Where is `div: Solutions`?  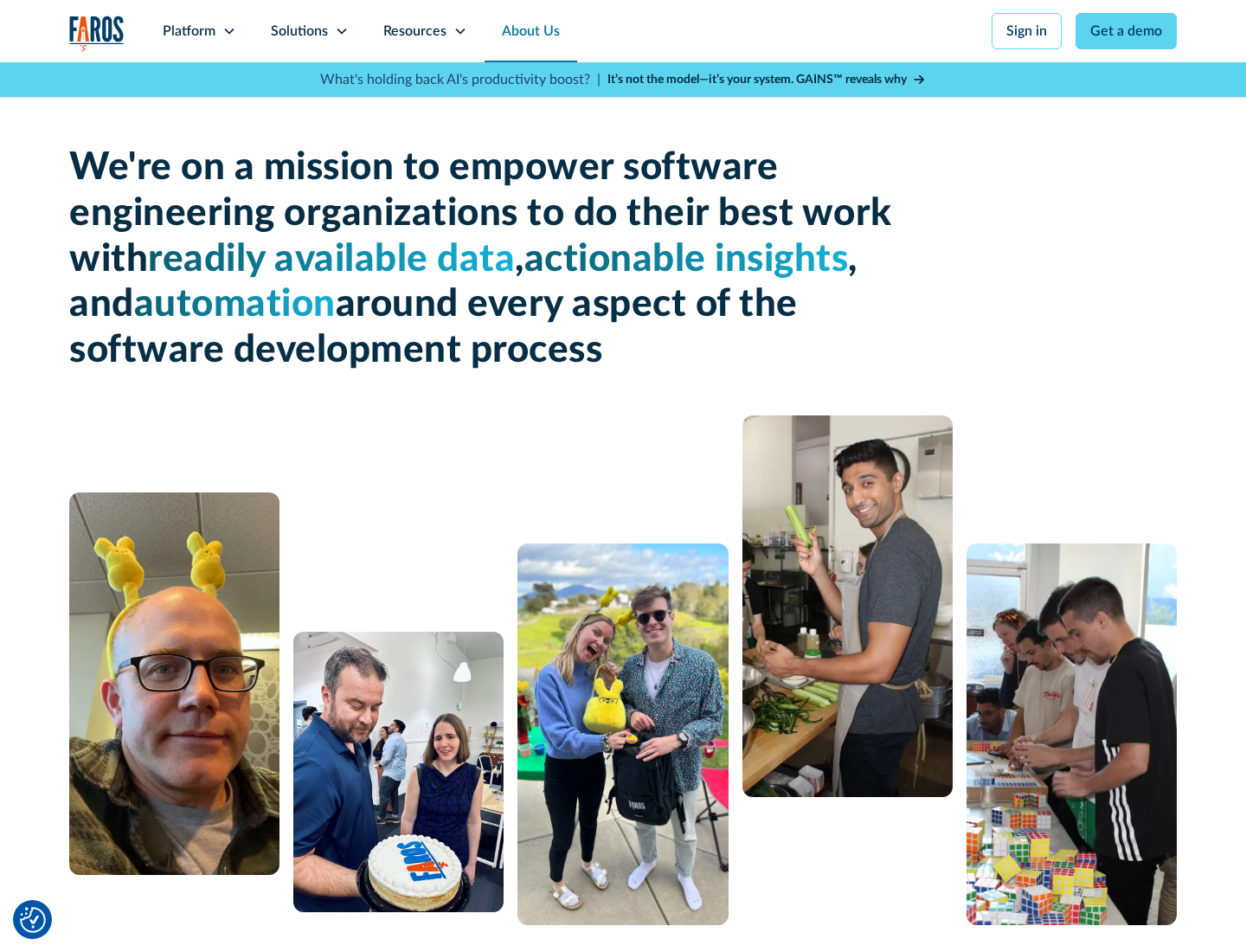 div: Solutions is located at coordinates (299, 31).